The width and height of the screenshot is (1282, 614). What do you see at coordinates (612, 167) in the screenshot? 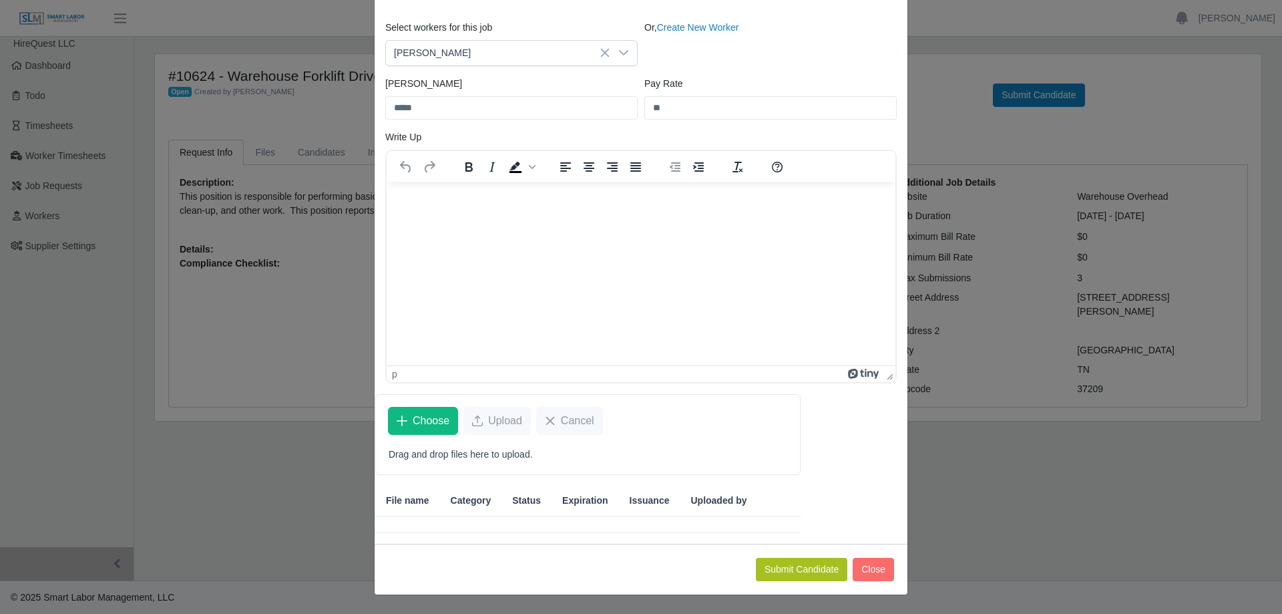
I see `button: Align right` at bounding box center [612, 167].